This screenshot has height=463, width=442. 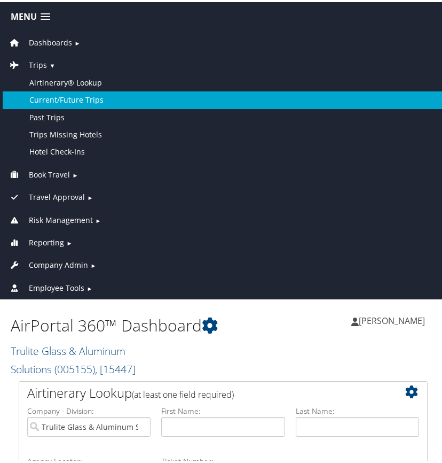 I want to click on a: Trulite Glass & Aluminum Solutions, so click(x=73, y=358).